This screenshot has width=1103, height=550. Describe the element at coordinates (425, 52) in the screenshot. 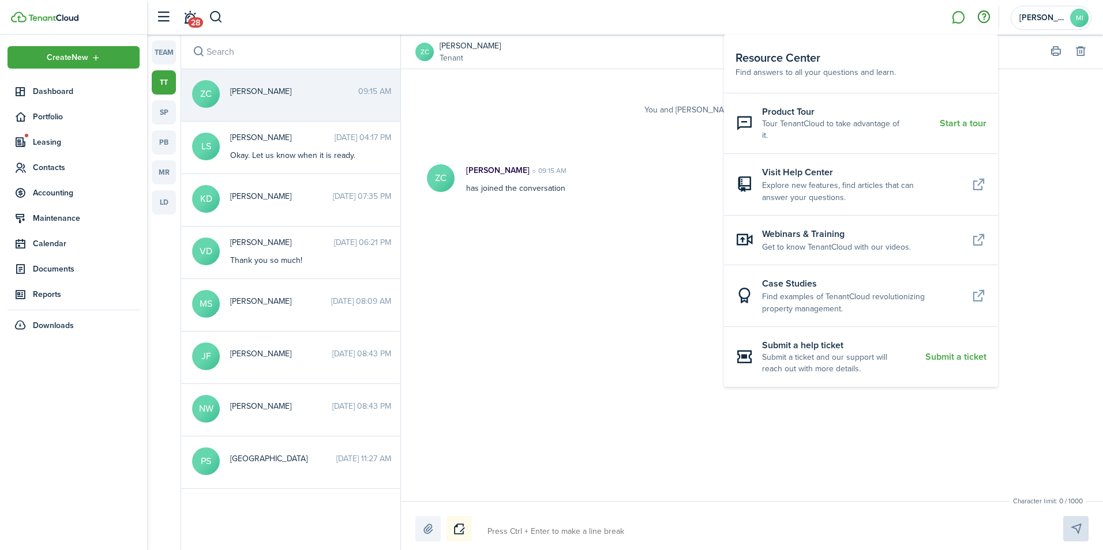

I see `a: ZC` at that location.